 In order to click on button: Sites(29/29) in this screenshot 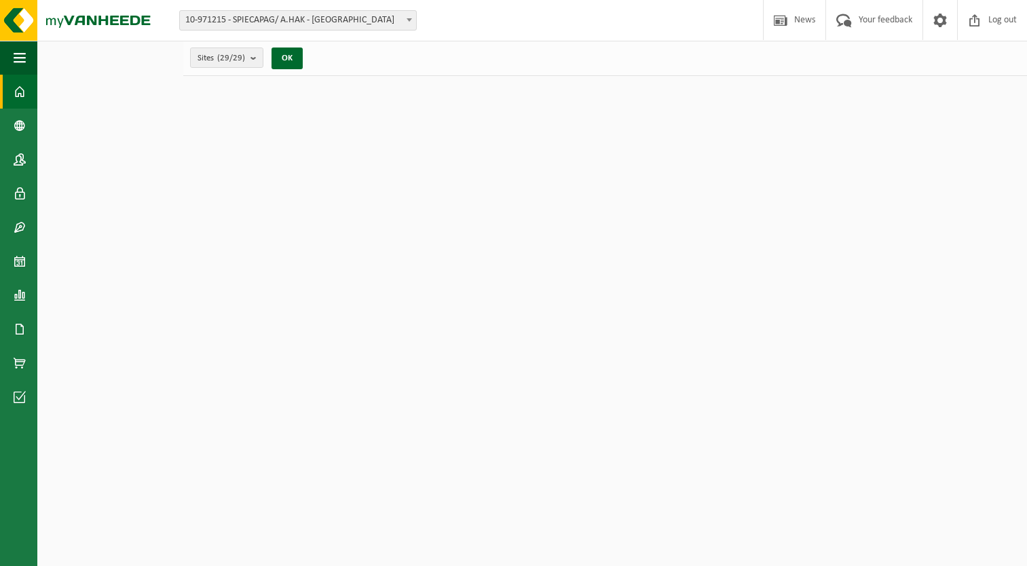, I will do `click(227, 58)`.